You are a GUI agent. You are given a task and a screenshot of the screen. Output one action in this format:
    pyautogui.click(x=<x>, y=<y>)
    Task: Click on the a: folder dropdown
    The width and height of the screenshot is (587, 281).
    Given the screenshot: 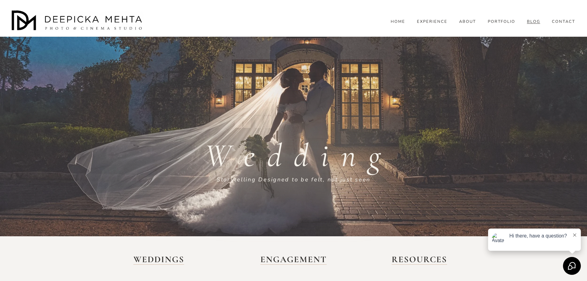 What is the action you would take?
    pyautogui.click(x=533, y=22)
    